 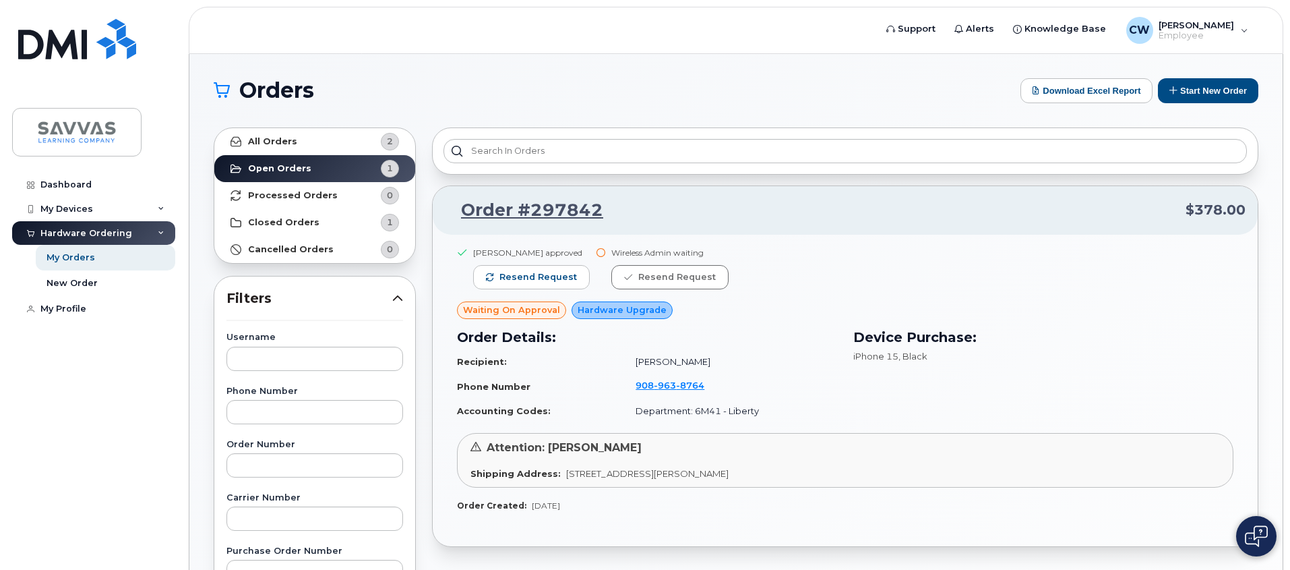 What do you see at coordinates (516, 473) in the screenshot?
I see `strong: Shipping Address:` at bounding box center [516, 473].